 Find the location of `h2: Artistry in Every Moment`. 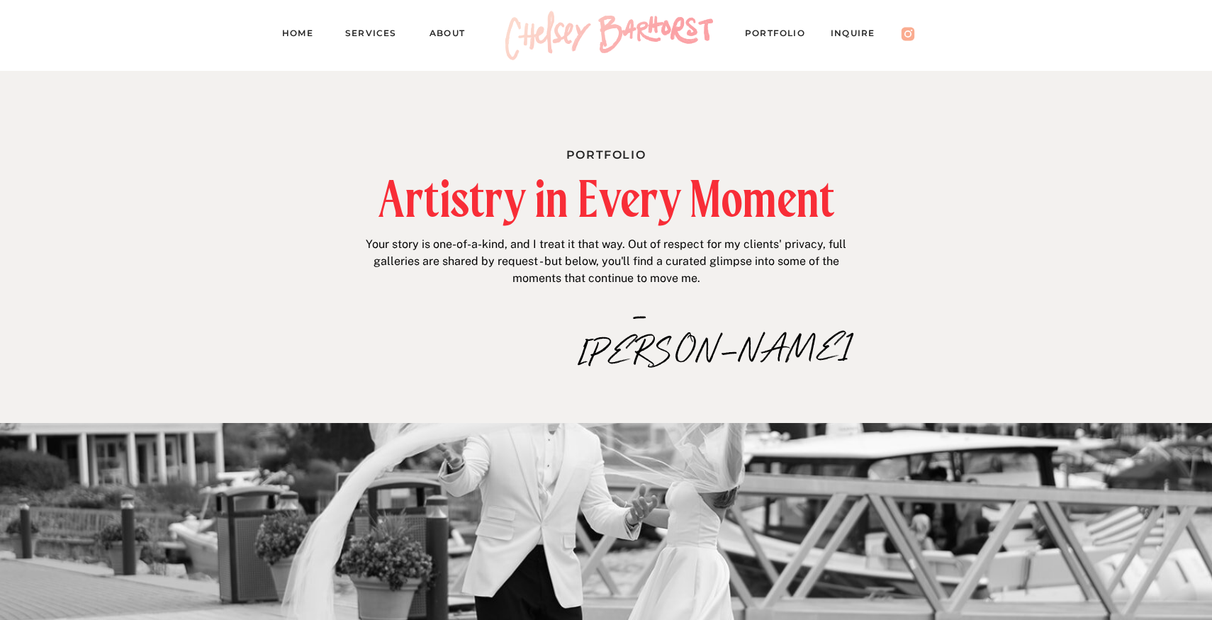

h2: Artistry in Every Moment is located at coordinates (606, 198).